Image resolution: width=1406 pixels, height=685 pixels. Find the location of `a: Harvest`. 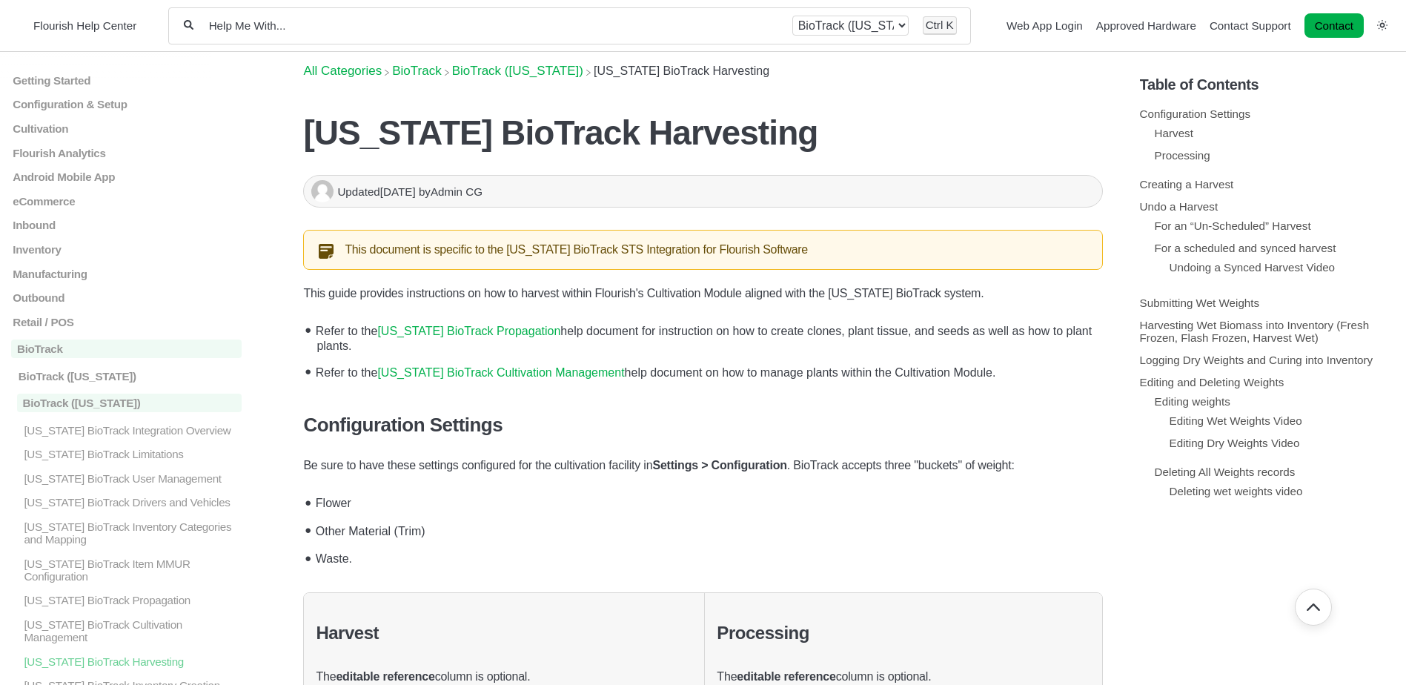

a: Harvest is located at coordinates (1174, 133).